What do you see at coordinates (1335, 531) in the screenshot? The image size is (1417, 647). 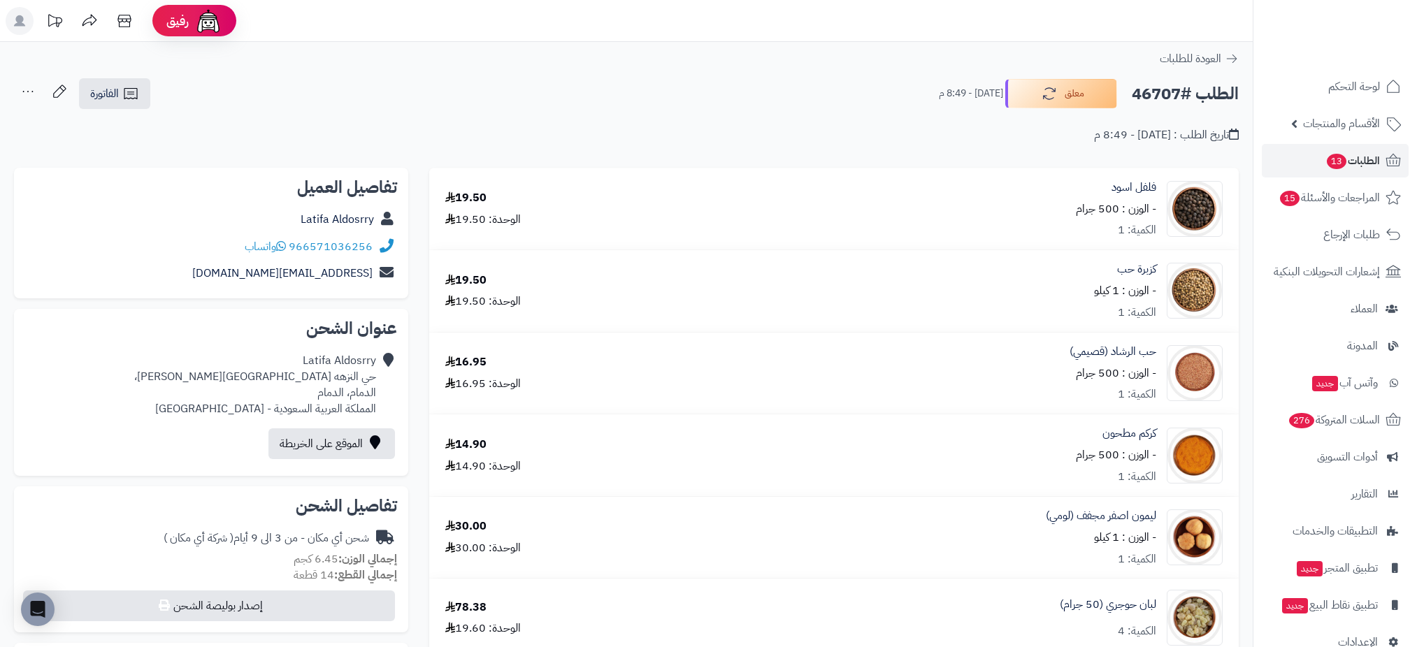 I see `a: التطبيقات والخدمات` at bounding box center [1335, 531].